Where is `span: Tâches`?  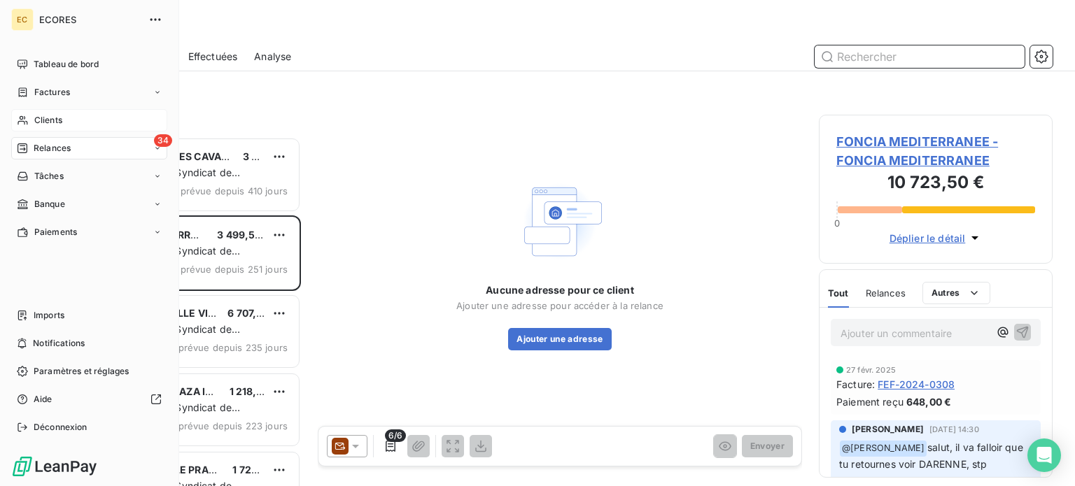 span: Tâches is located at coordinates (49, 176).